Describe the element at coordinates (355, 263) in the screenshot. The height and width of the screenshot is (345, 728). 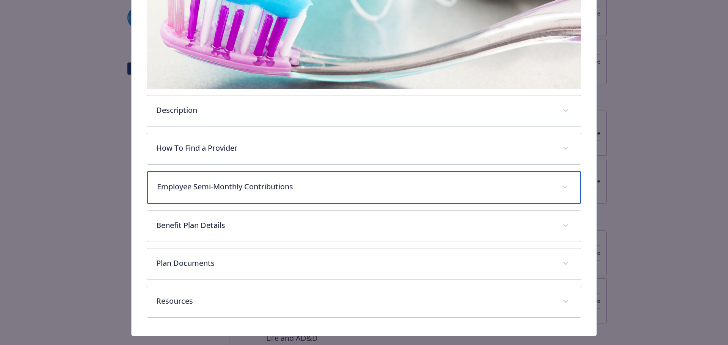
I see `p: Plan Documents` at that location.